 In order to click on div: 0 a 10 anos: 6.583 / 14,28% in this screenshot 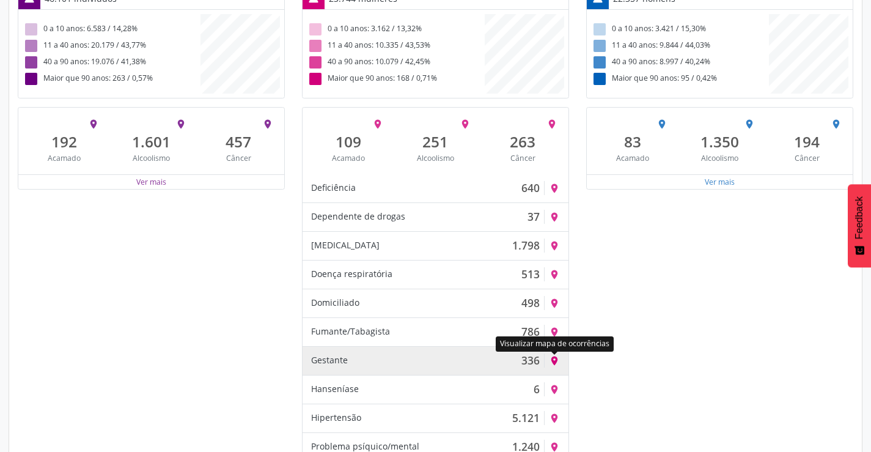, I will do `click(111, 29)`.